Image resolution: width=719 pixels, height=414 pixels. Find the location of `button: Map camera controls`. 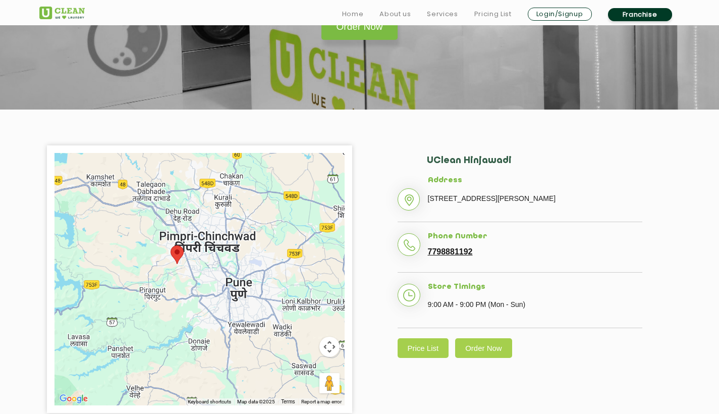

button: Map camera controls is located at coordinates (330, 347).